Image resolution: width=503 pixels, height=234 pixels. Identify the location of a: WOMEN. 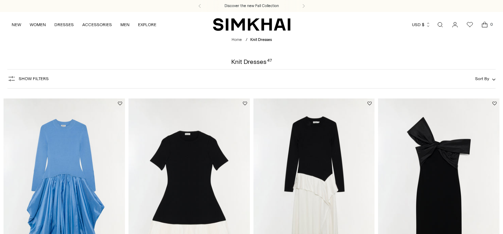
(38, 25).